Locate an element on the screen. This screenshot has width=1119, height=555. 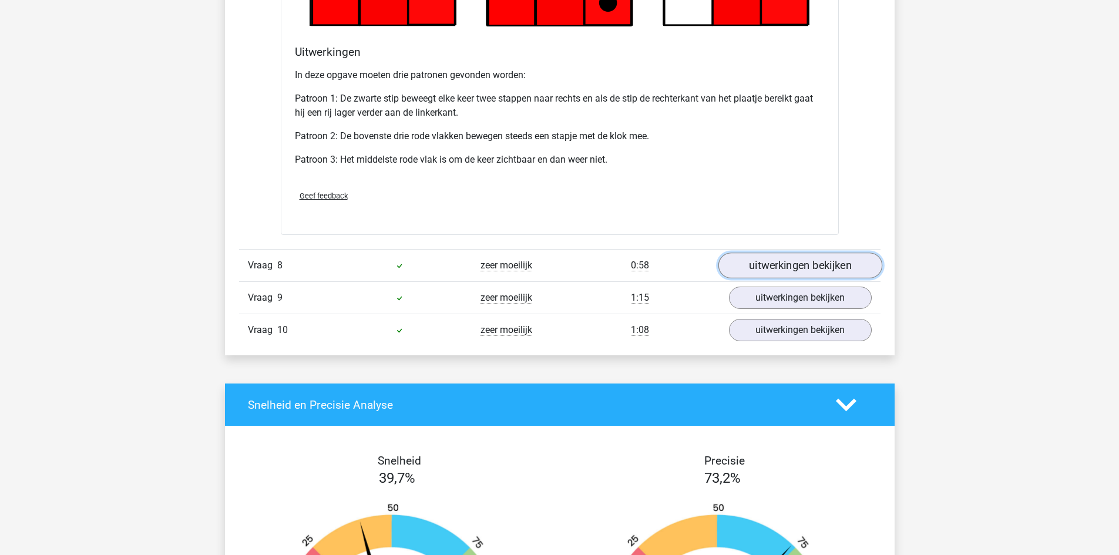
span: Geef feedback is located at coordinates (324, 196).